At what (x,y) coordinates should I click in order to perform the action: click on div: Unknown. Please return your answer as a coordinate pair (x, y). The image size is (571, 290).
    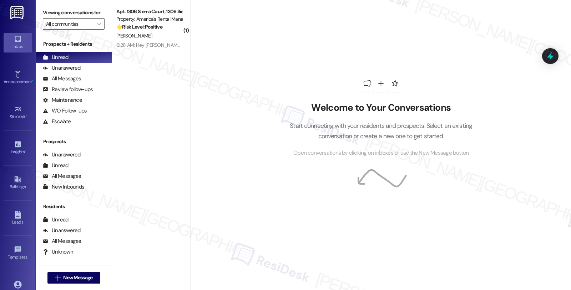
    Looking at the image, I should click on (58, 252).